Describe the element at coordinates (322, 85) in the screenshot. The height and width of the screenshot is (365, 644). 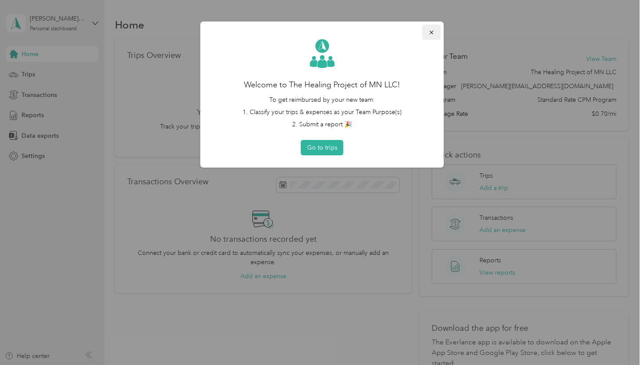
I see `h2: Welcome to The Healing Project of MN LLC!` at that location.